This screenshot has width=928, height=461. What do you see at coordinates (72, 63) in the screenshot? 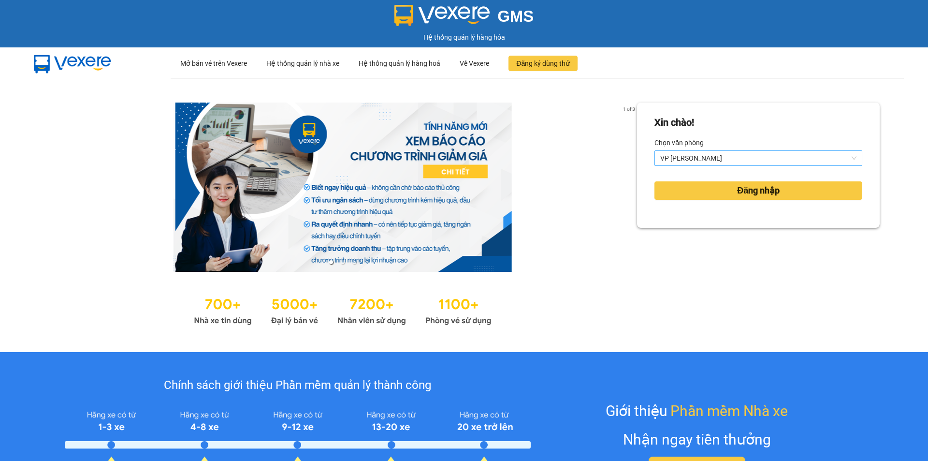
I see `img: mbUUG5Q.png` at bounding box center [72, 63].